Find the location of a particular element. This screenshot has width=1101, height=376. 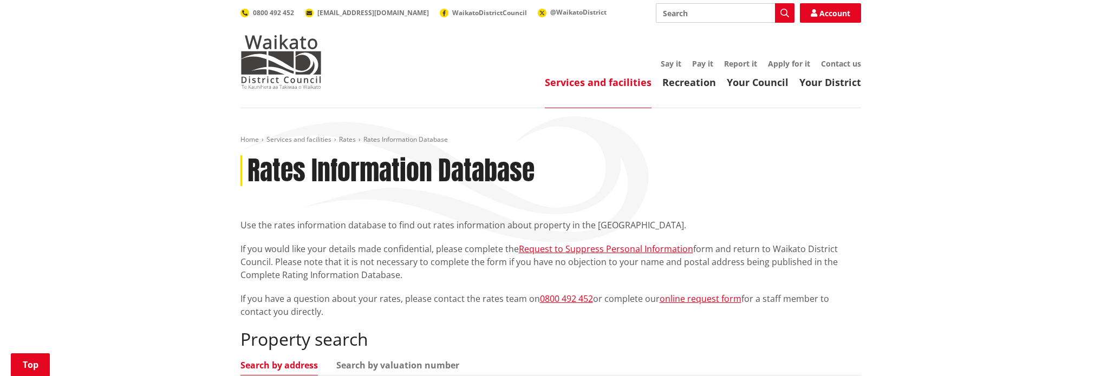

span: 0800 492 452 is located at coordinates (273, 12).